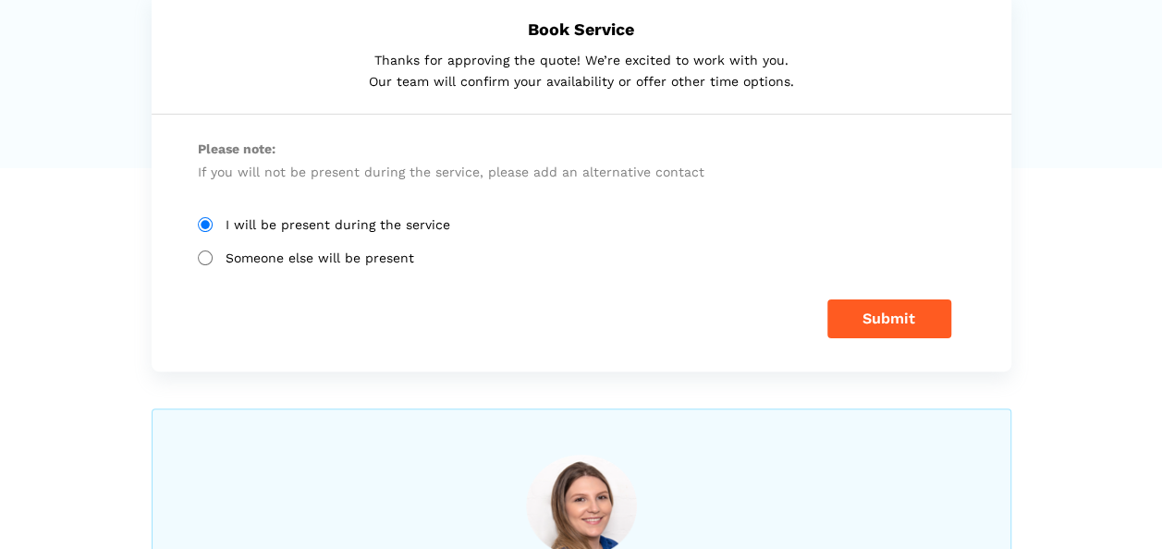 Image resolution: width=1162 pixels, height=549 pixels. Describe the element at coordinates (582, 70) in the screenshot. I see `p: Thanks for approving the quote! We’re excited to work with you. Our team will confirm your availa...` at that location.